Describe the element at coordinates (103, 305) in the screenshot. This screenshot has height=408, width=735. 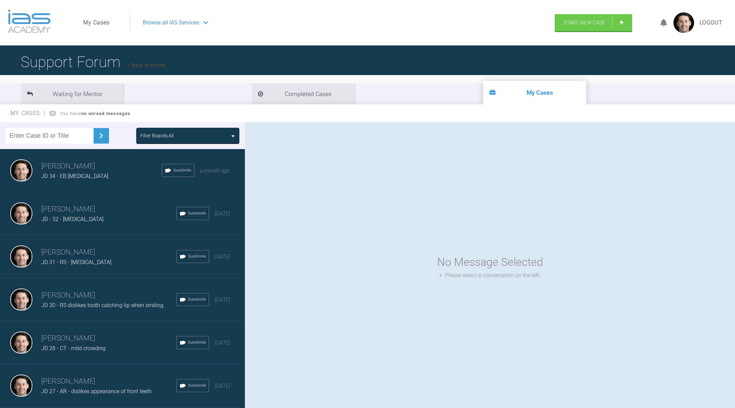
I see `span: JD 30 - RS dislikes tooth catching lip when smiling.` at that location.